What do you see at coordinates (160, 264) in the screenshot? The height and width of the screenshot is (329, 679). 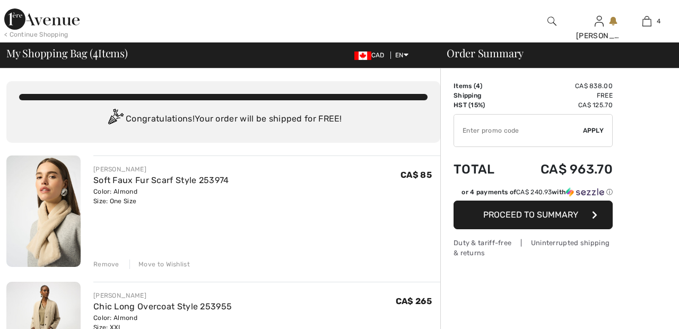 I see `div: Move to Wishlist` at bounding box center [160, 264].